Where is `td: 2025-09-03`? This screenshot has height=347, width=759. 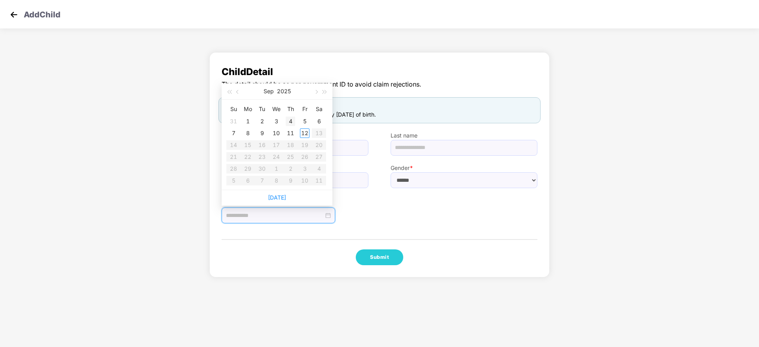 td: 2025-09-03 is located at coordinates (276, 121).